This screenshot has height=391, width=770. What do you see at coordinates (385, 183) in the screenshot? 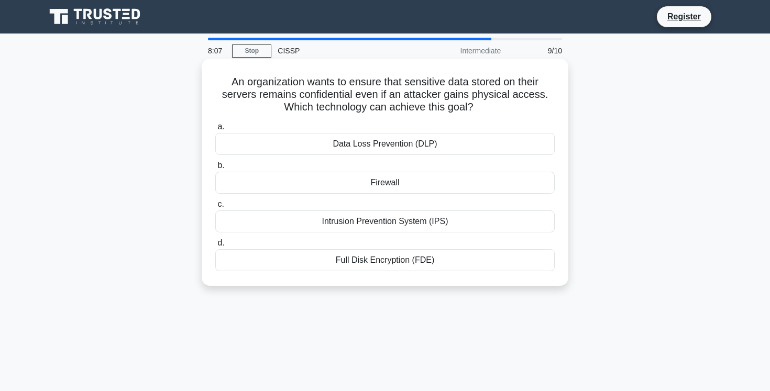
I see `div: Firewall` at bounding box center [385, 183].